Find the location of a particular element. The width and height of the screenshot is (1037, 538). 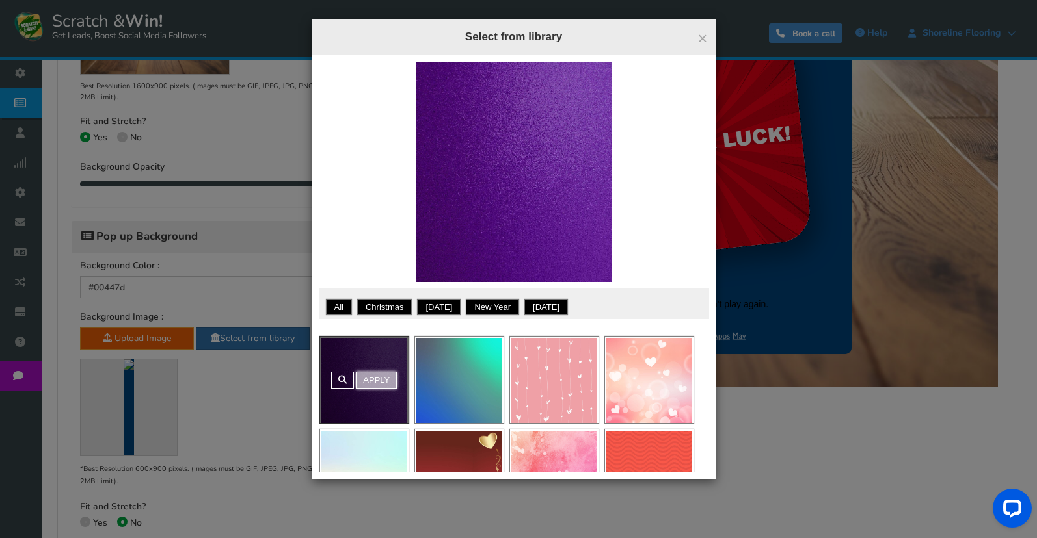

a: All is located at coordinates (339, 308).